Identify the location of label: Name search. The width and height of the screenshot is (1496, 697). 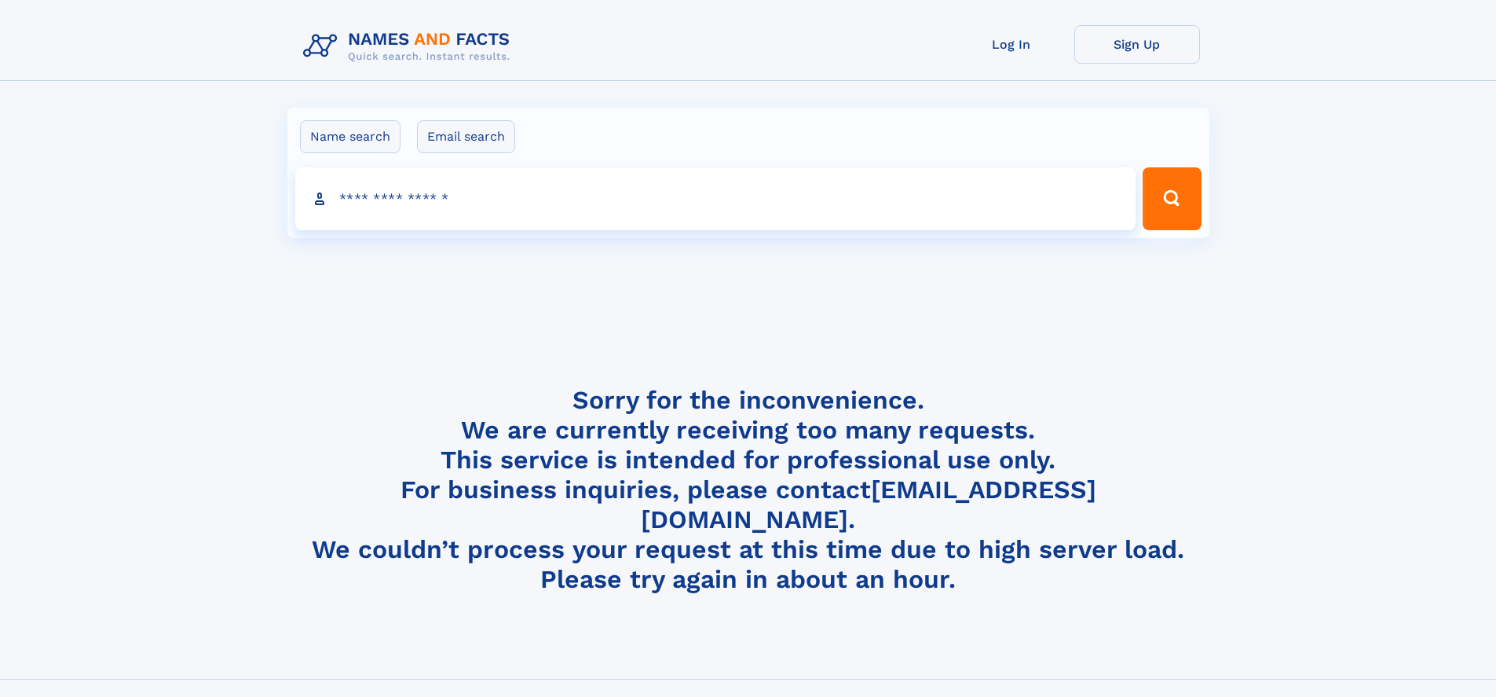
(350, 137).